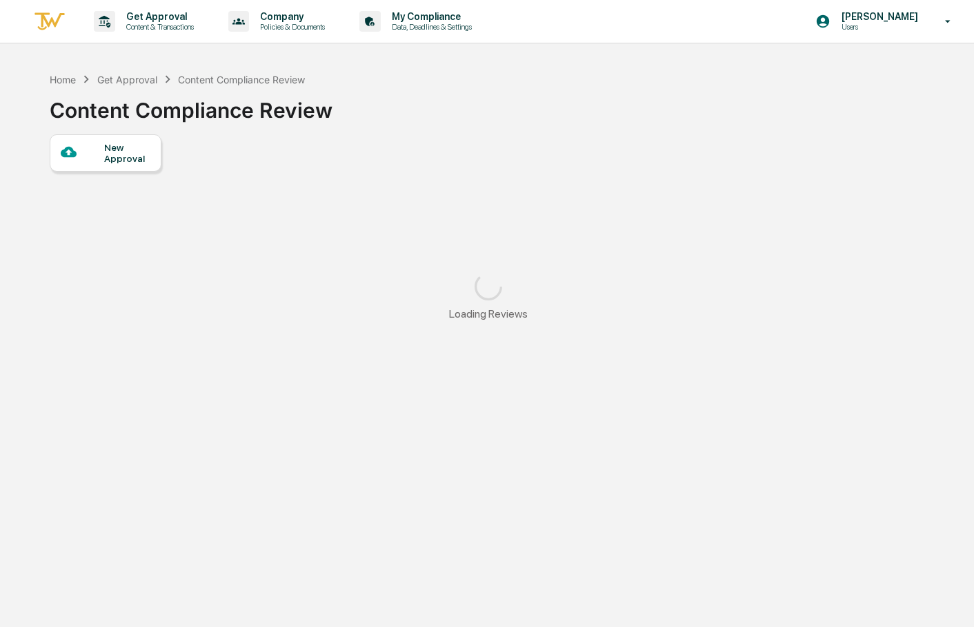 The image size is (974, 627). What do you see at coordinates (290, 27) in the screenshot?
I see `p: Policies & Documents` at bounding box center [290, 27].